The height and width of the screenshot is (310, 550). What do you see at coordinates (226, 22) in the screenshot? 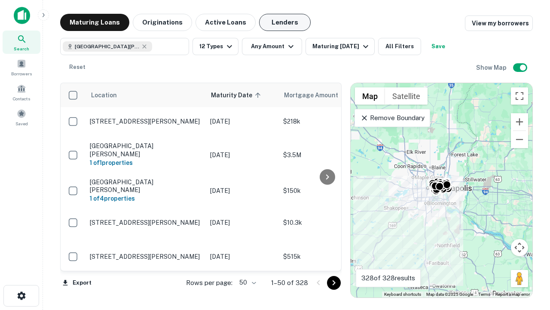
I see `button: Active Loans` at bounding box center [226, 22].